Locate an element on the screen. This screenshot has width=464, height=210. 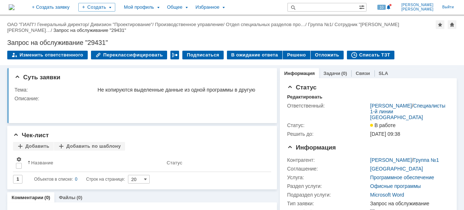
a: Файлы is located at coordinates (67, 198).